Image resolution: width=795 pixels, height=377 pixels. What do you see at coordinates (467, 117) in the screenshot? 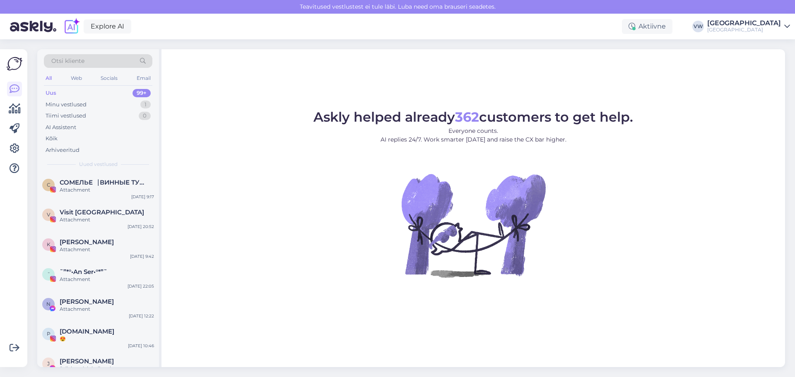
I see `b: 362` at bounding box center [467, 117].